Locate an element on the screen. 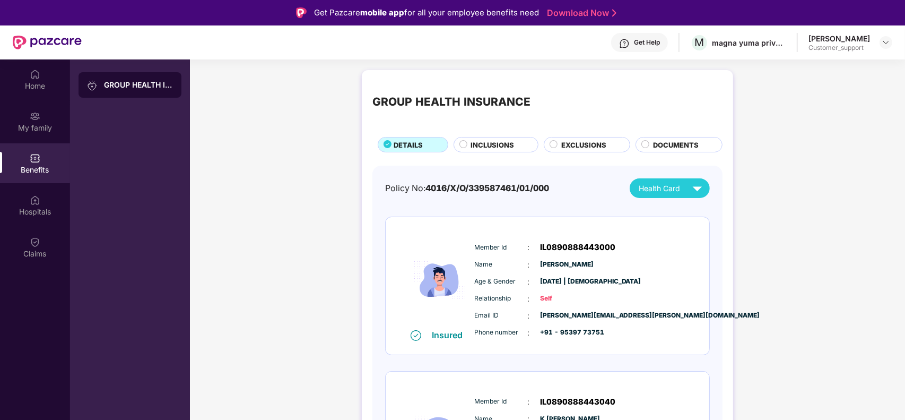 The width and height of the screenshot is (905, 420). span: Email ID is located at coordinates (501, 315).